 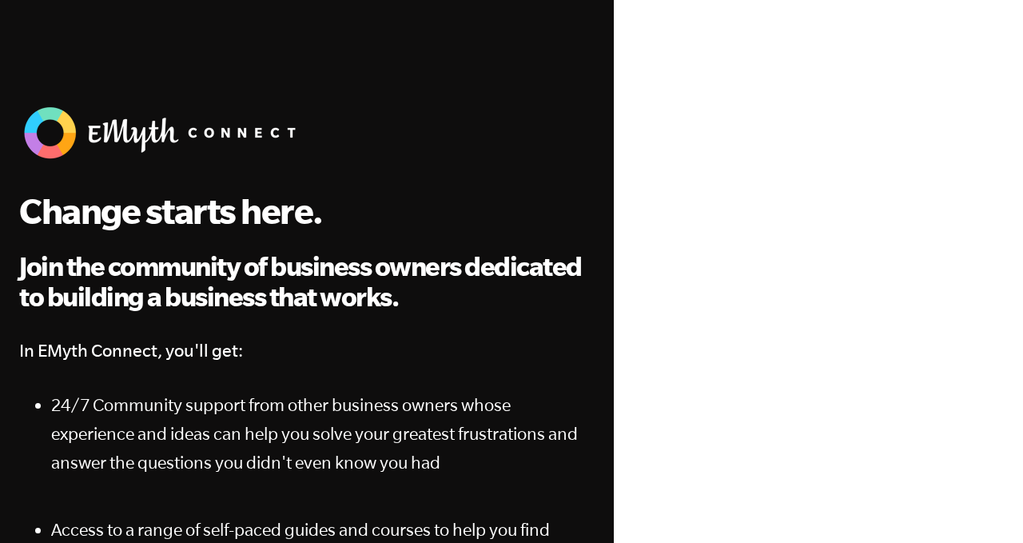 What do you see at coordinates (323, 433) in the screenshot?
I see `p: 24/7 Community support from other business owners whose experience and ideas can help you solve y...` at bounding box center [323, 433].